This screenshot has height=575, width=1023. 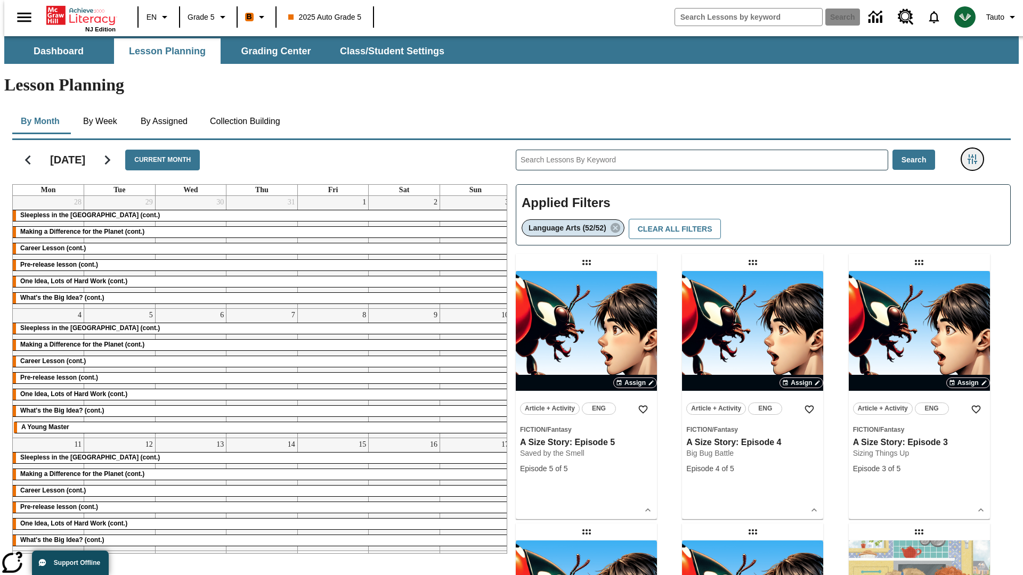 What do you see at coordinates (151, 315) in the screenshot?
I see `a: August 5, 2025` at bounding box center [151, 315].